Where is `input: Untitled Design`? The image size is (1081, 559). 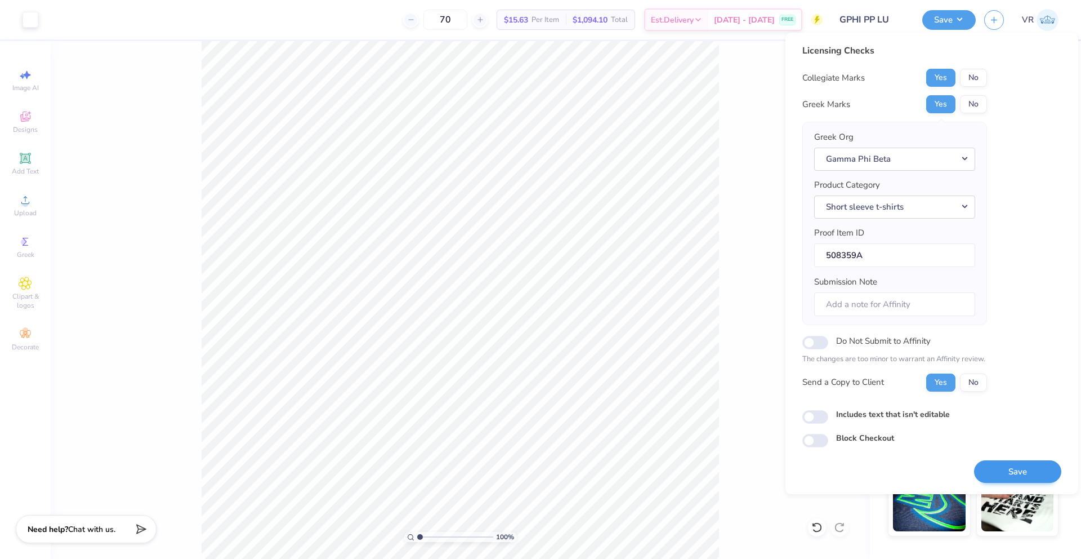
input: Untitled Design is located at coordinates (872, 20).